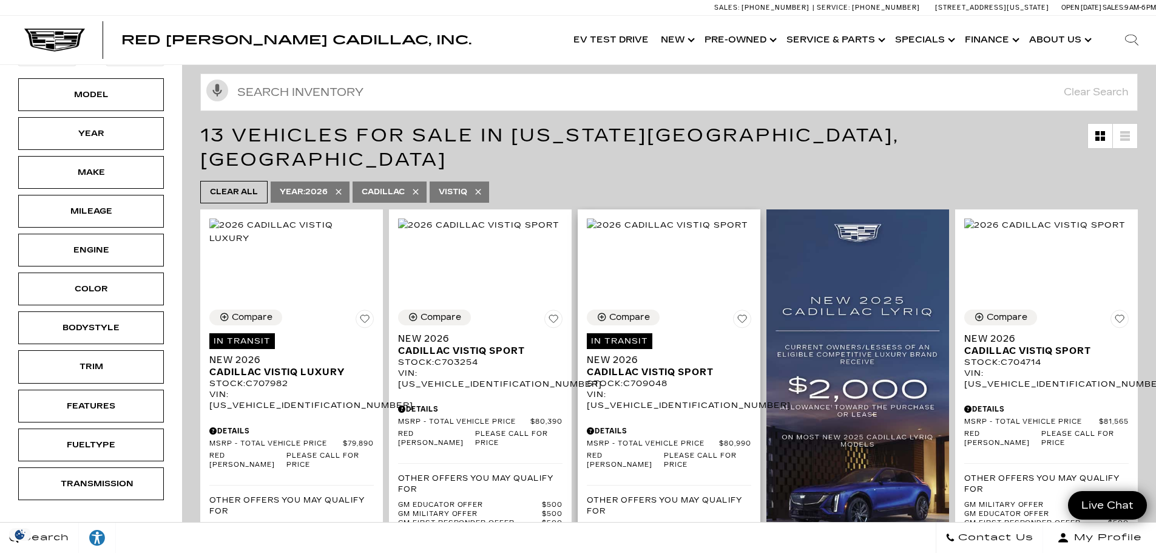 This screenshot has width=1156, height=553. What do you see at coordinates (20, 534) in the screenshot?
I see `img: Opt-Out Icon` at bounding box center [20, 534].